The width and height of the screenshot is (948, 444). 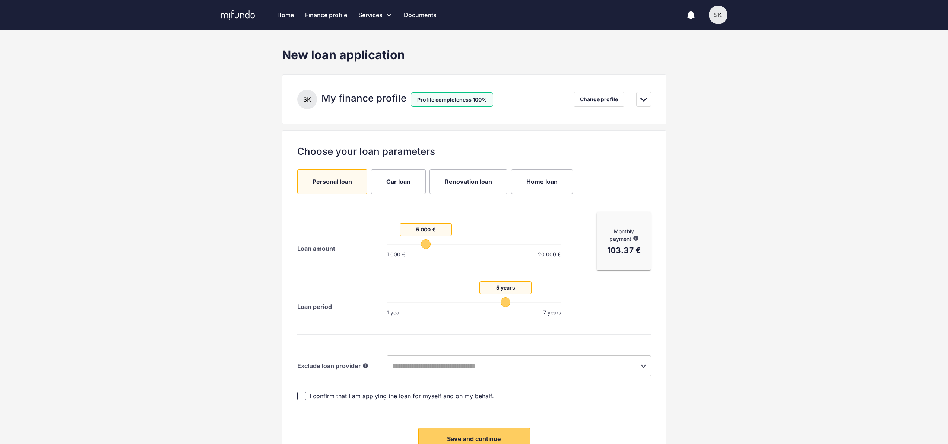 What do you see at coordinates (718, 15) in the screenshot?
I see `button: SK` at bounding box center [718, 15].